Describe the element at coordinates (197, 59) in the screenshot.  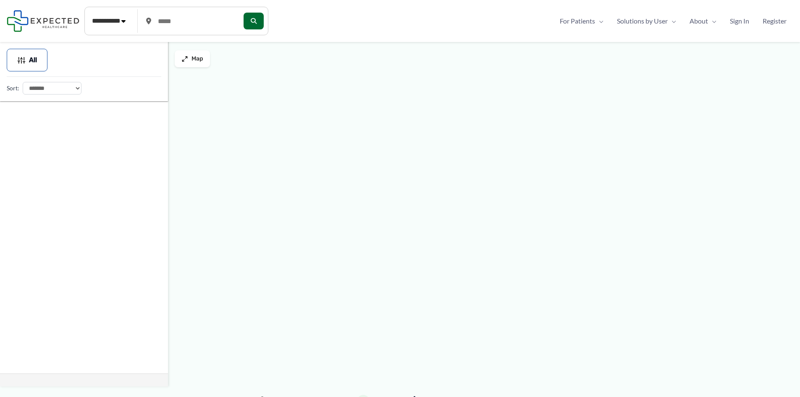
I see `span: Map` at that location.